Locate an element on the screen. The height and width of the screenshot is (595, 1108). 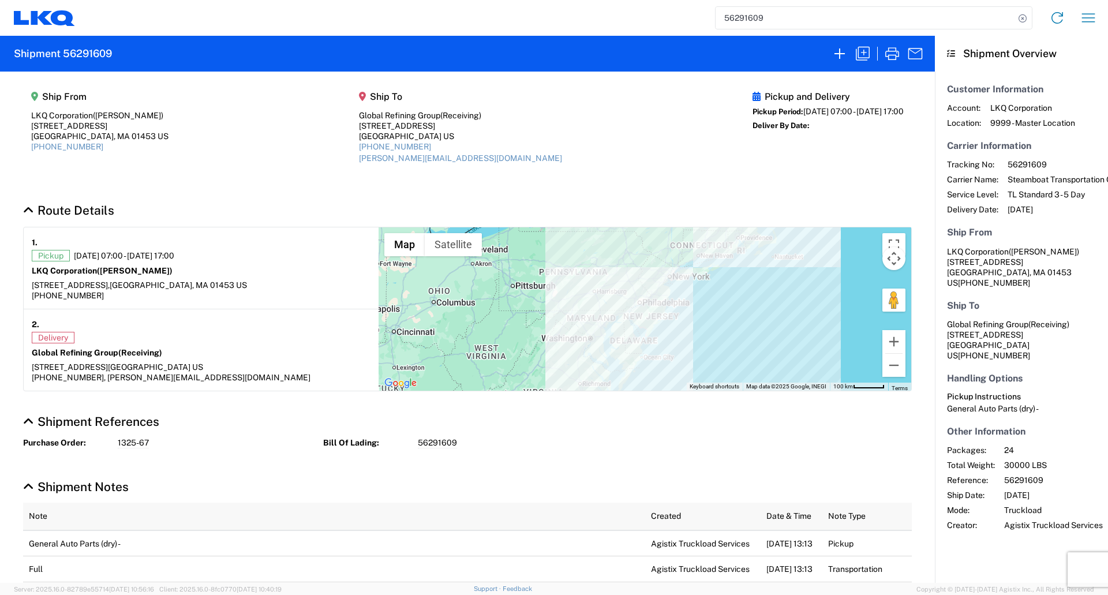
span: Tracking No: is located at coordinates (973, 165).